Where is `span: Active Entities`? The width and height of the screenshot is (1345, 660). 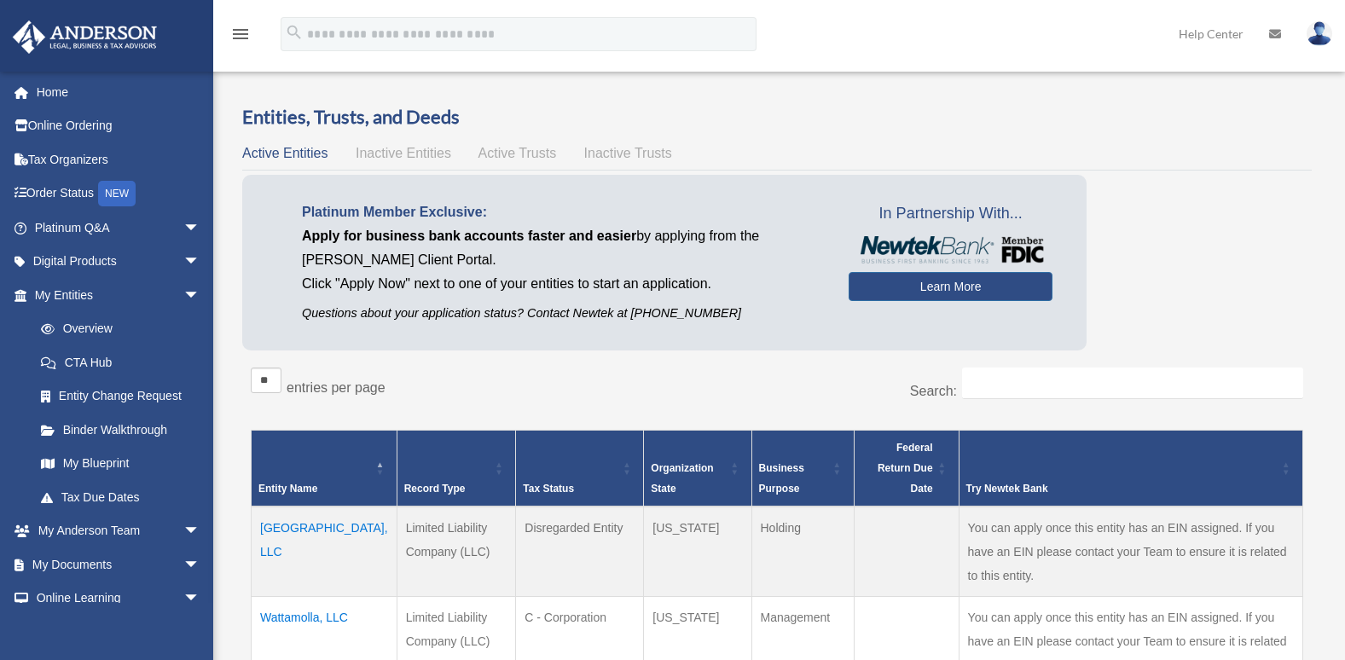
span: Active Entities is located at coordinates (285, 153).